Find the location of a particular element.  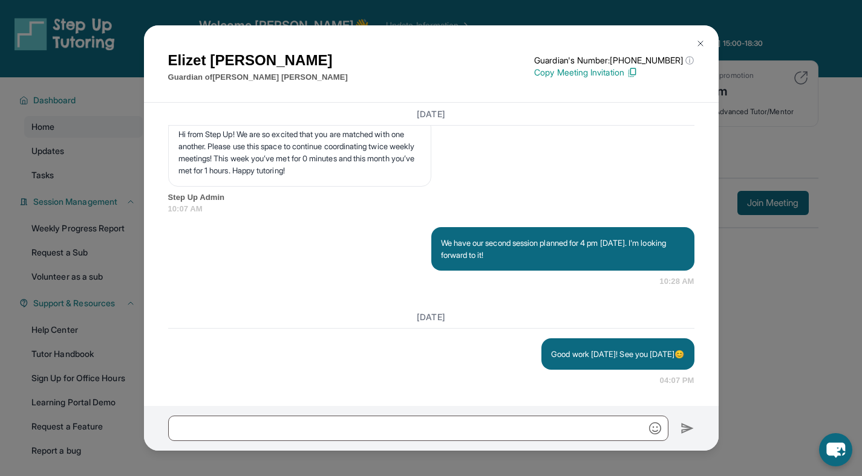

img: Emoji is located at coordinates (655, 429).